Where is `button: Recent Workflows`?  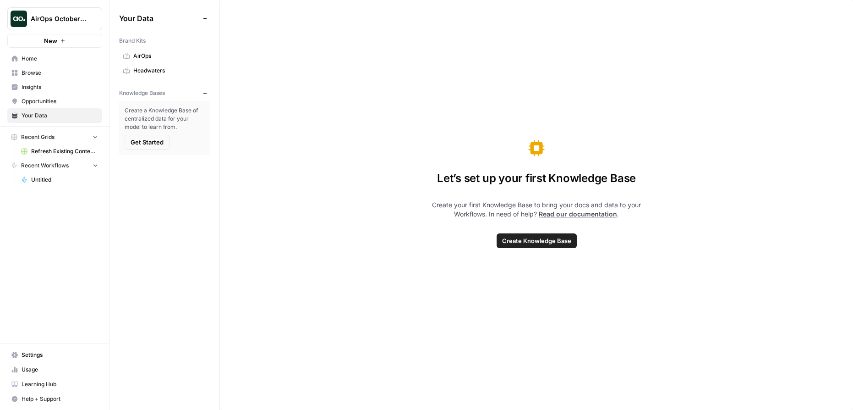
button: Recent Workflows is located at coordinates (55, 165).